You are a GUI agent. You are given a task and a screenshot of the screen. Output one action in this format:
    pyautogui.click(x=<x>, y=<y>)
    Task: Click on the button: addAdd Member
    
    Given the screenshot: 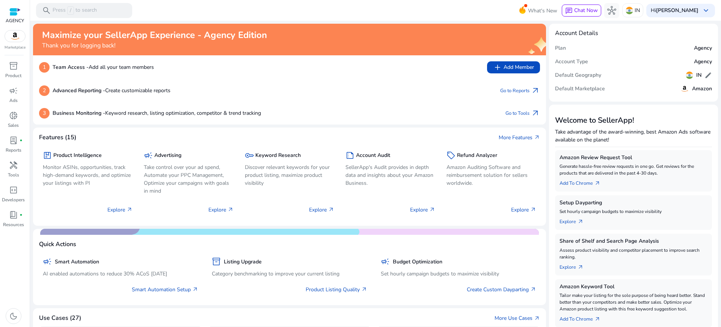 What is the action you would take?
    pyautogui.click(x=514, y=67)
    